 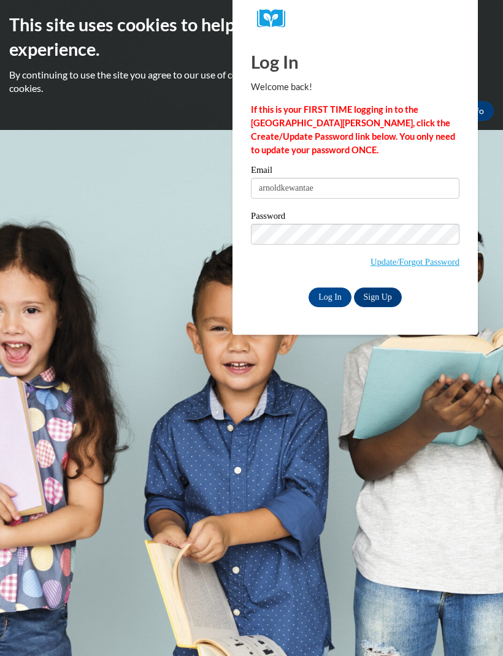 What do you see at coordinates (355, 87) in the screenshot?
I see `p: Welcome back!` at bounding box center [355, 87].